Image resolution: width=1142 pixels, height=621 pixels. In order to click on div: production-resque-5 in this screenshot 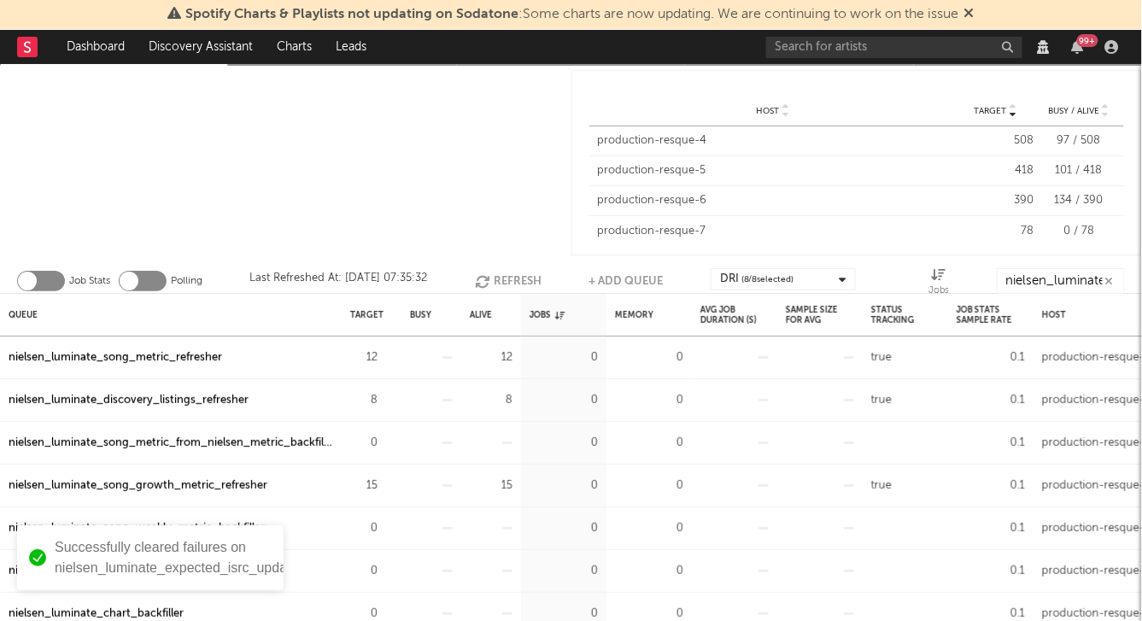, I will do `click(774, 171)`.